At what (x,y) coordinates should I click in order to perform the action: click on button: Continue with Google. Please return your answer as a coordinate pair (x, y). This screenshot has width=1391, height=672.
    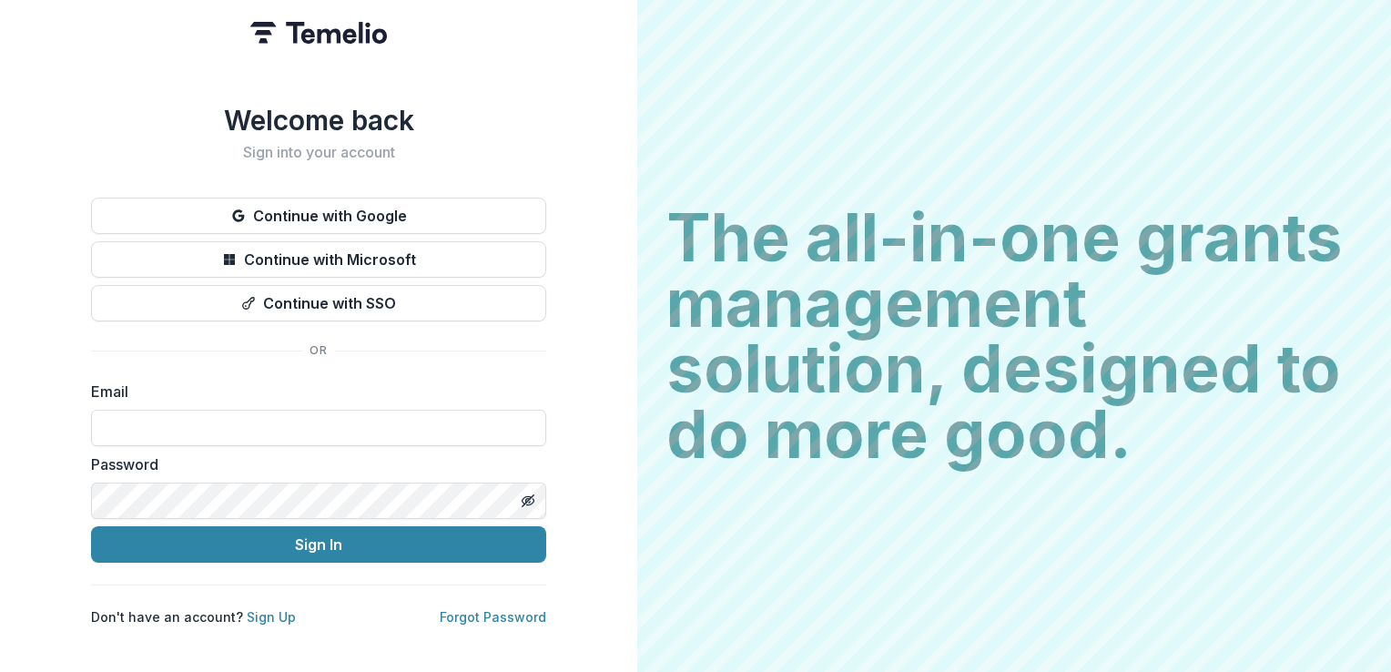
    Looking at the image, I should click on (319, 216).